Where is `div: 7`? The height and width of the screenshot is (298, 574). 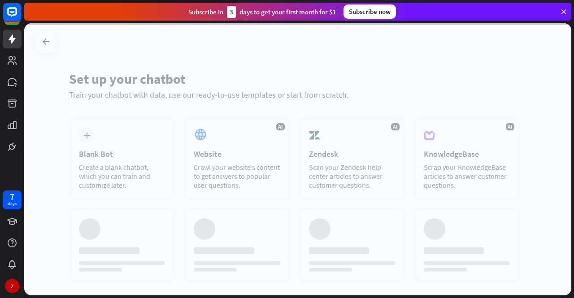
div: 7 is located at coordinates (12, 197).